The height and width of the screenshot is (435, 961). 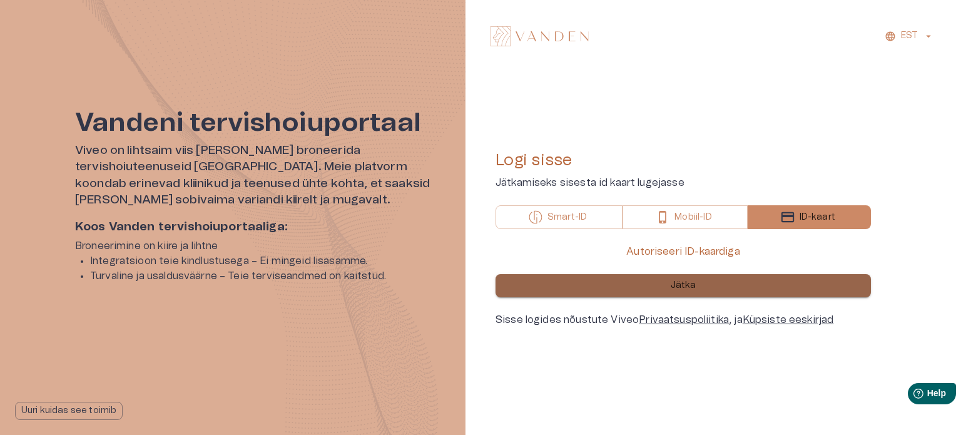 What do you see at coordinates (567, 217) in the screenshot?
I see `p: Smart-ID` at bounding box center [567, 217].